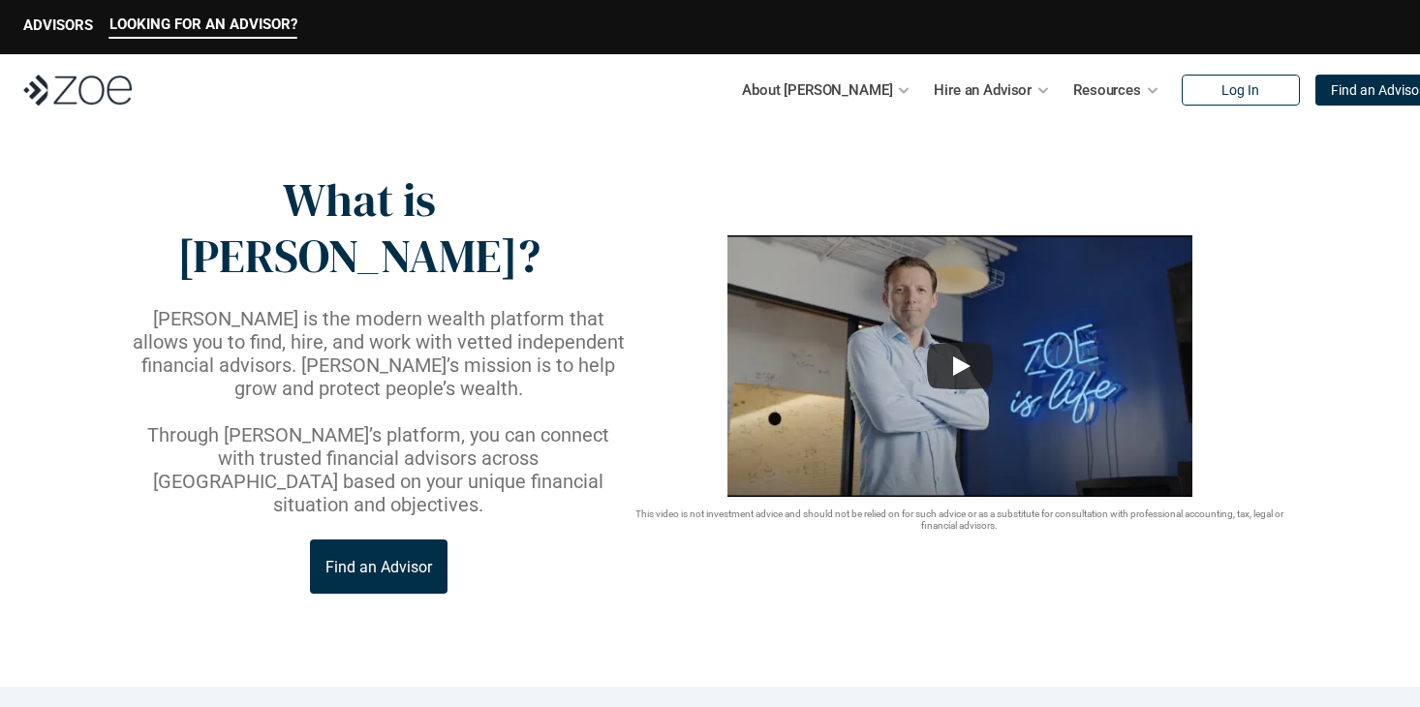 The image size is (1420, 707). What do you see at coordinates (379, 567) in the screenshot?
I see `p: Find an Advisor` at bounding box center [379, 567].